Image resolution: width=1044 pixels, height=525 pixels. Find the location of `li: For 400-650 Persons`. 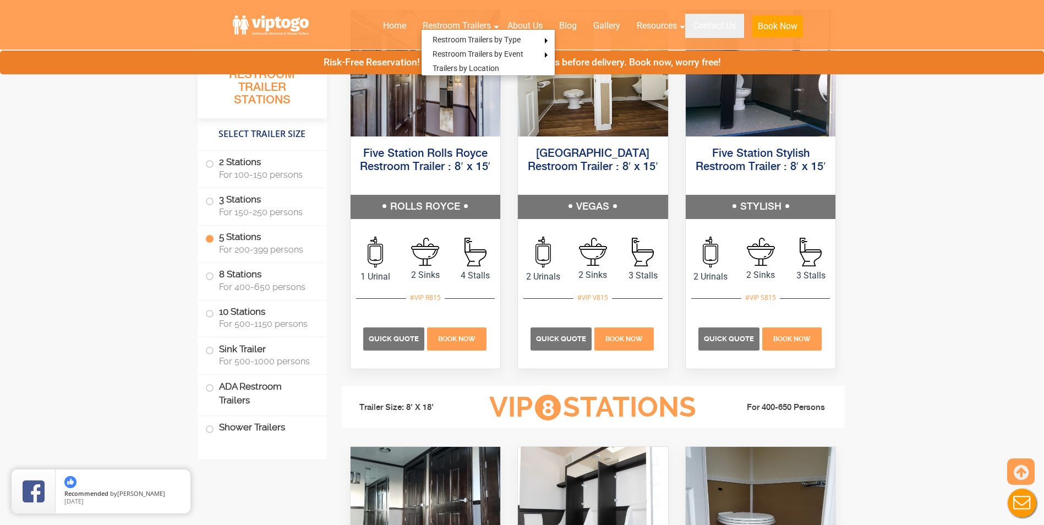

li: For 400-650 Persons is located at coordinates (776, 408).